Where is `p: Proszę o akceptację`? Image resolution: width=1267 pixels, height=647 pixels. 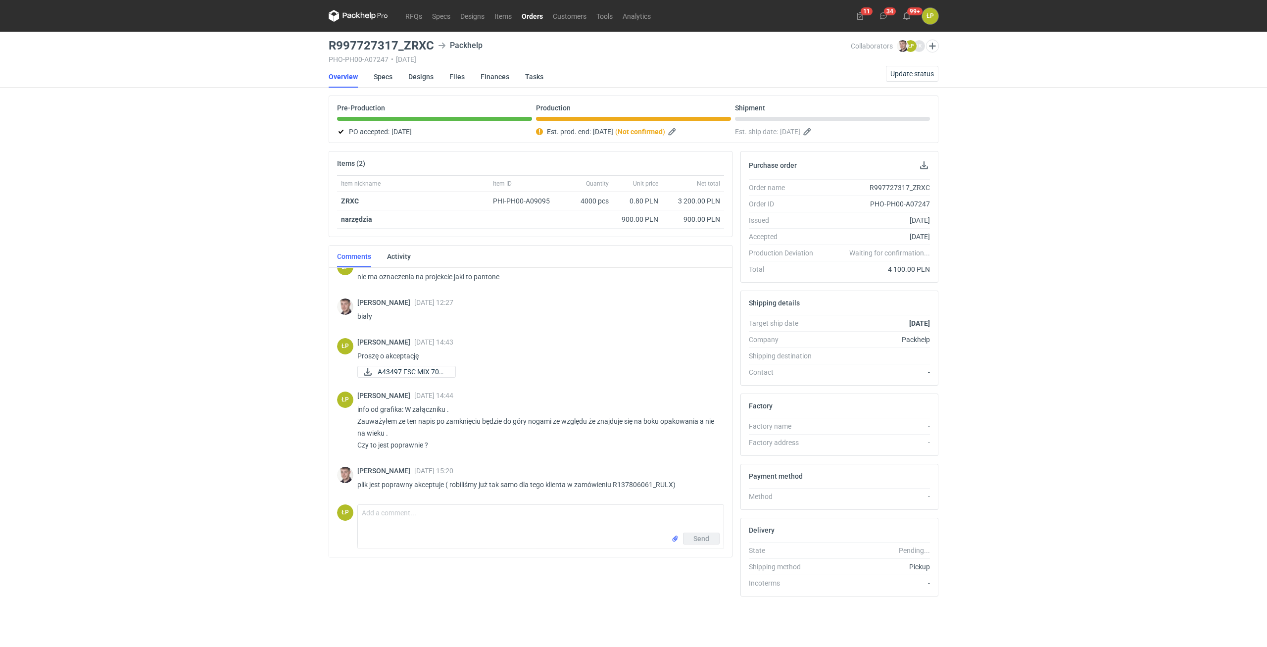 p: Proszę o akceptację is located at coordinates (537, 356).